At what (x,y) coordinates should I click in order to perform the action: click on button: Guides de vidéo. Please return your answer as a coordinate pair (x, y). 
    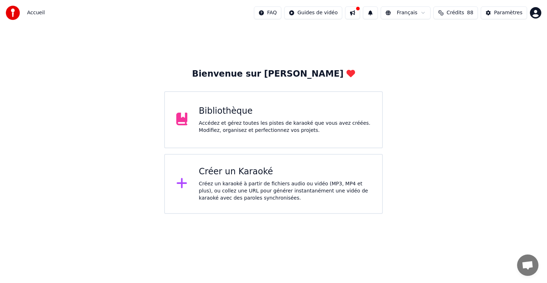
    Looking at the image, I should click on (313, 13).